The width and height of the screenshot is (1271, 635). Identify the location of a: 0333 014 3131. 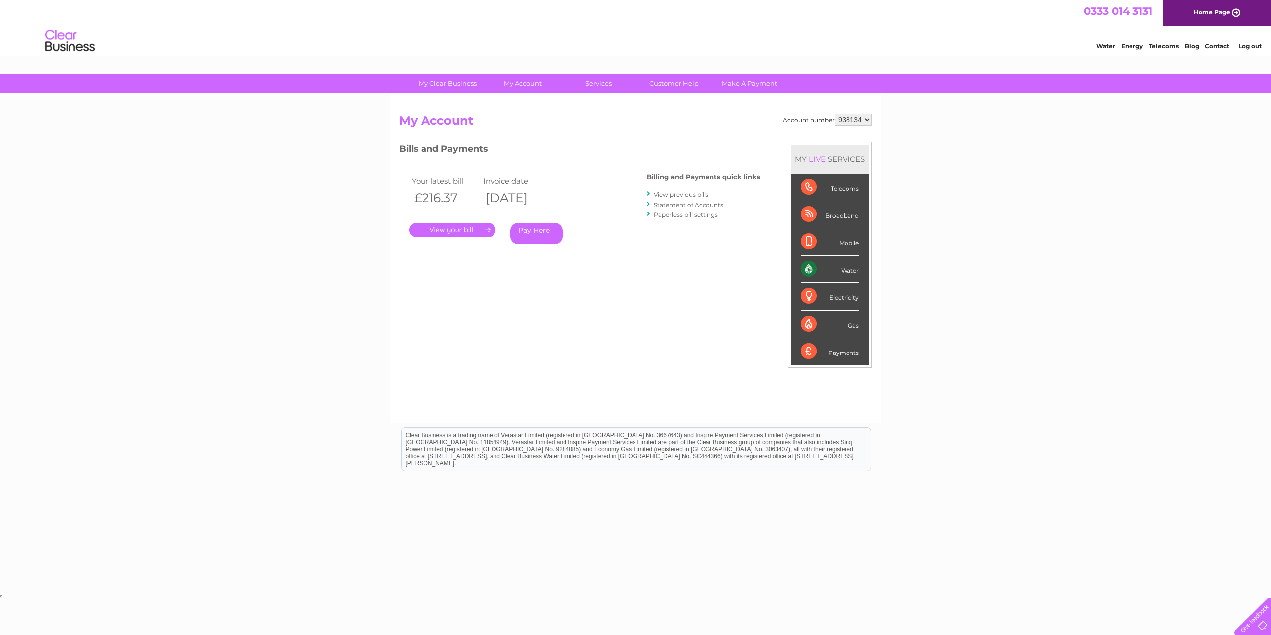
(1118, 11).